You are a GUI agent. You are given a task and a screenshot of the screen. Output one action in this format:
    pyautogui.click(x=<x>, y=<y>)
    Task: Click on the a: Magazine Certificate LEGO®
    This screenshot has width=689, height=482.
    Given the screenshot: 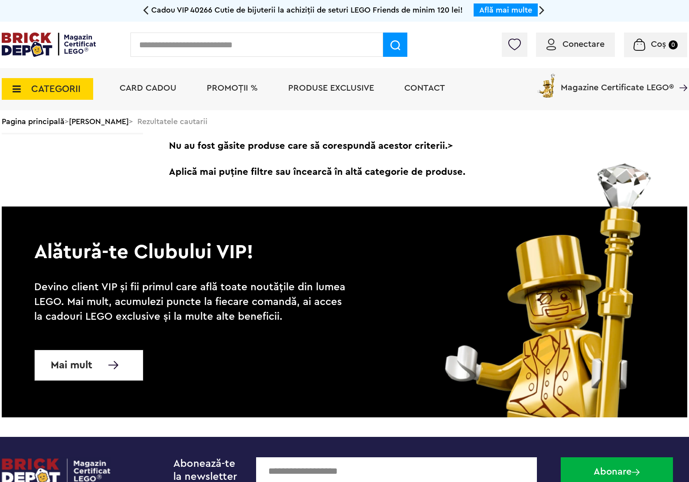 What is the action you would take?
    pyautogui.click(x=681, y=76)
    